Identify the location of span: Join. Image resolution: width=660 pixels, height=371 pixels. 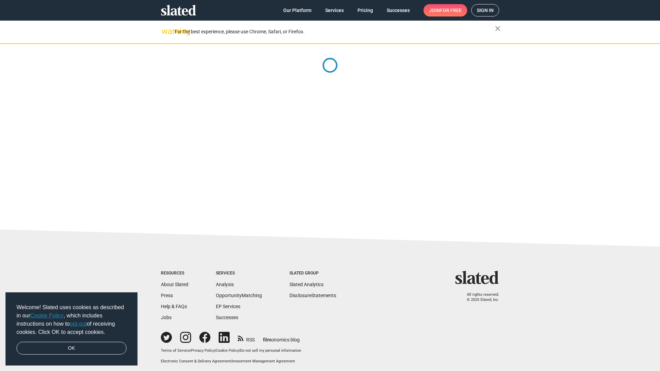
(445, 10).